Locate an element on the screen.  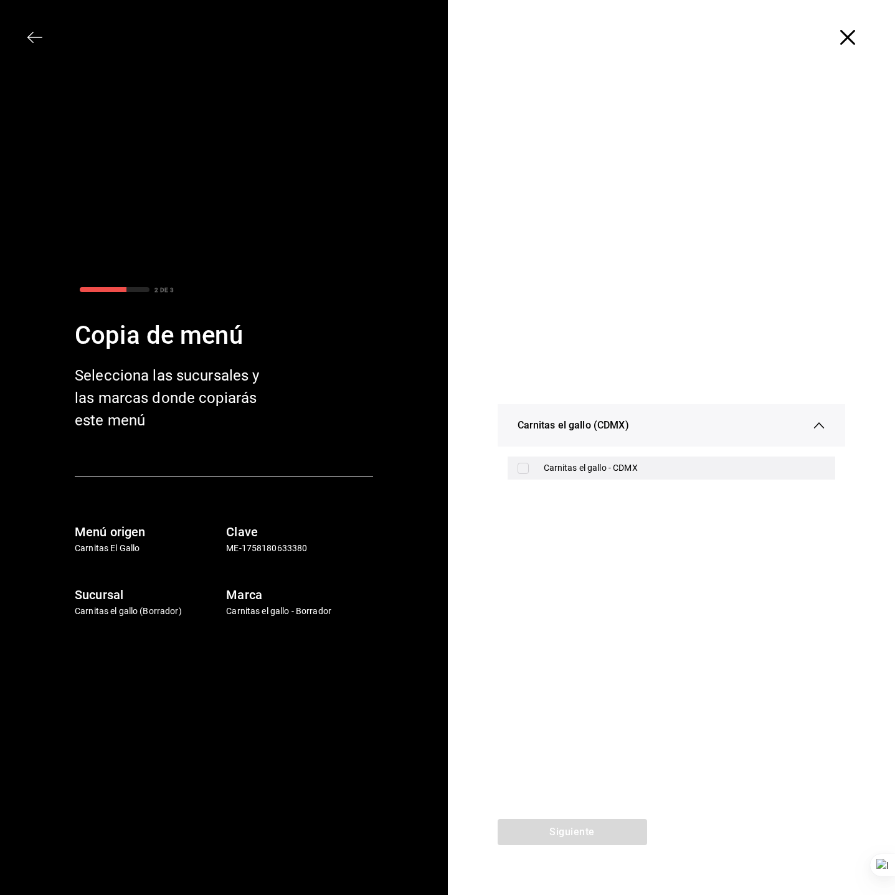
p: Carnitas El Gallo is located at coordinates (148, 548).